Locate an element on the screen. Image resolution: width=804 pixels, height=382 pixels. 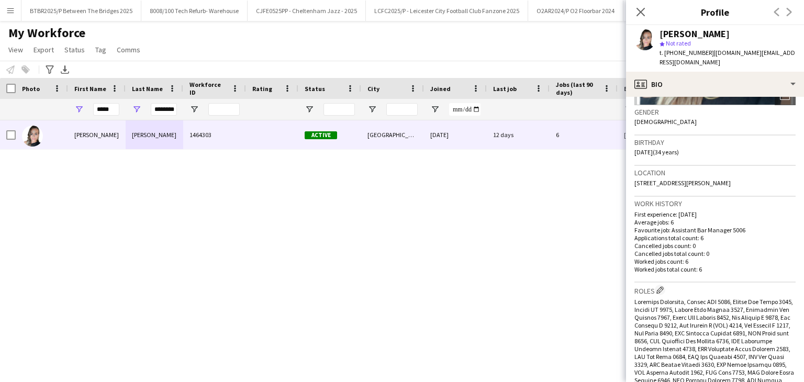
span: Jobs (last 90 days) is located at coordinates (577, 88).